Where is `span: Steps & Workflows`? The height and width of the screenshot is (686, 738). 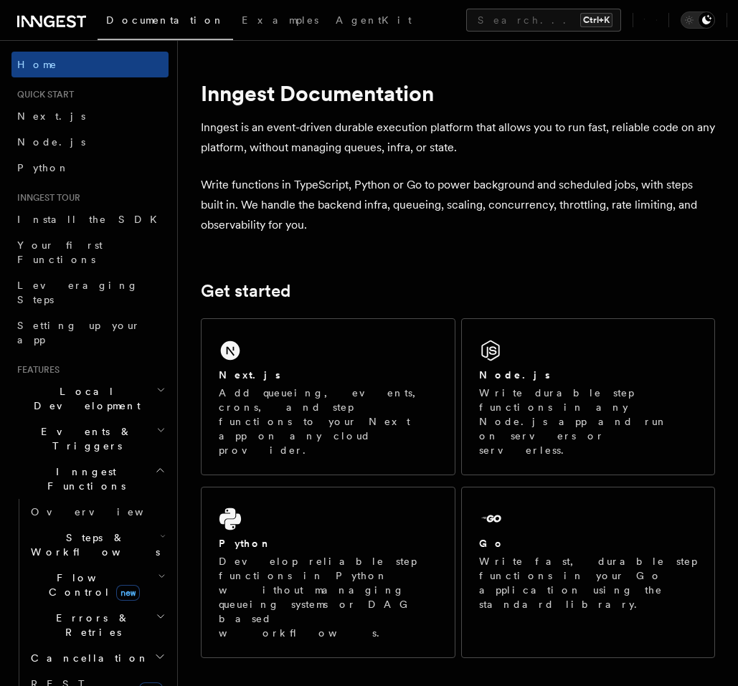 span: Steps & Workflows is located at coordinates (92, 545).